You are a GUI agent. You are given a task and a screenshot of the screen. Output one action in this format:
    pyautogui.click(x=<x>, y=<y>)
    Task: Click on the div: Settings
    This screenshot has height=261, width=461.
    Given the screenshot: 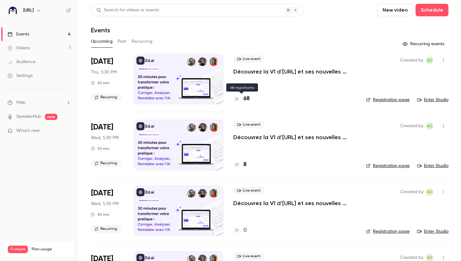 What is the action you would take?
    pyautogui.click(x=20, y=76)
    